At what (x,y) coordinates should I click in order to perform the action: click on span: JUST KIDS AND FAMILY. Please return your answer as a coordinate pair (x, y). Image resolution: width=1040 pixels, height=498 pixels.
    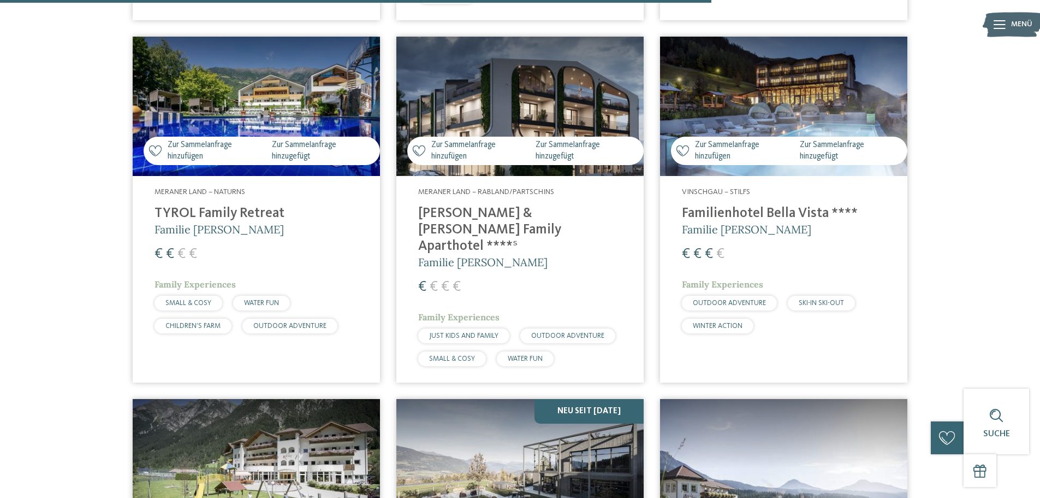
    Looking at the image, I should click on (464, 335).